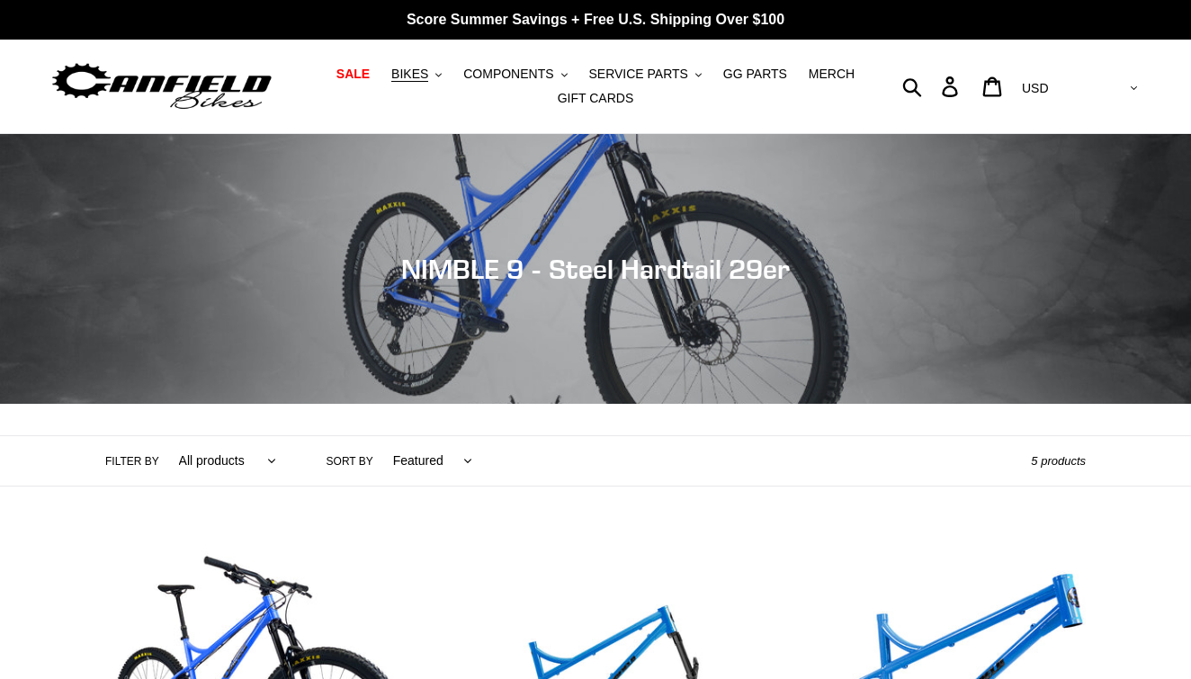  I want to click on label: Sort by, so click(350, 461).